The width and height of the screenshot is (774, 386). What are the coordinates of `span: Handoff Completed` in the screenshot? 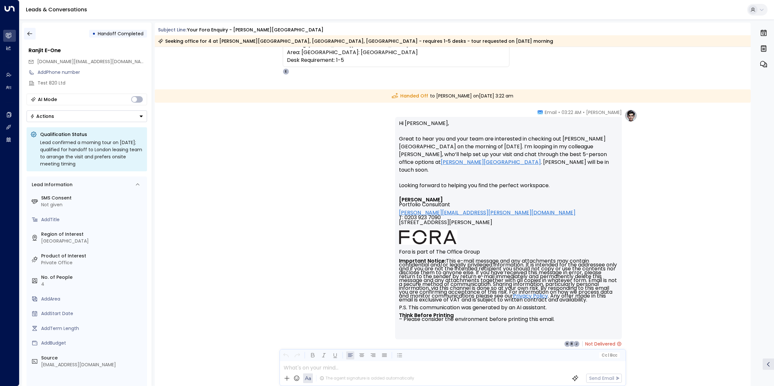 It's located at (120, 34).